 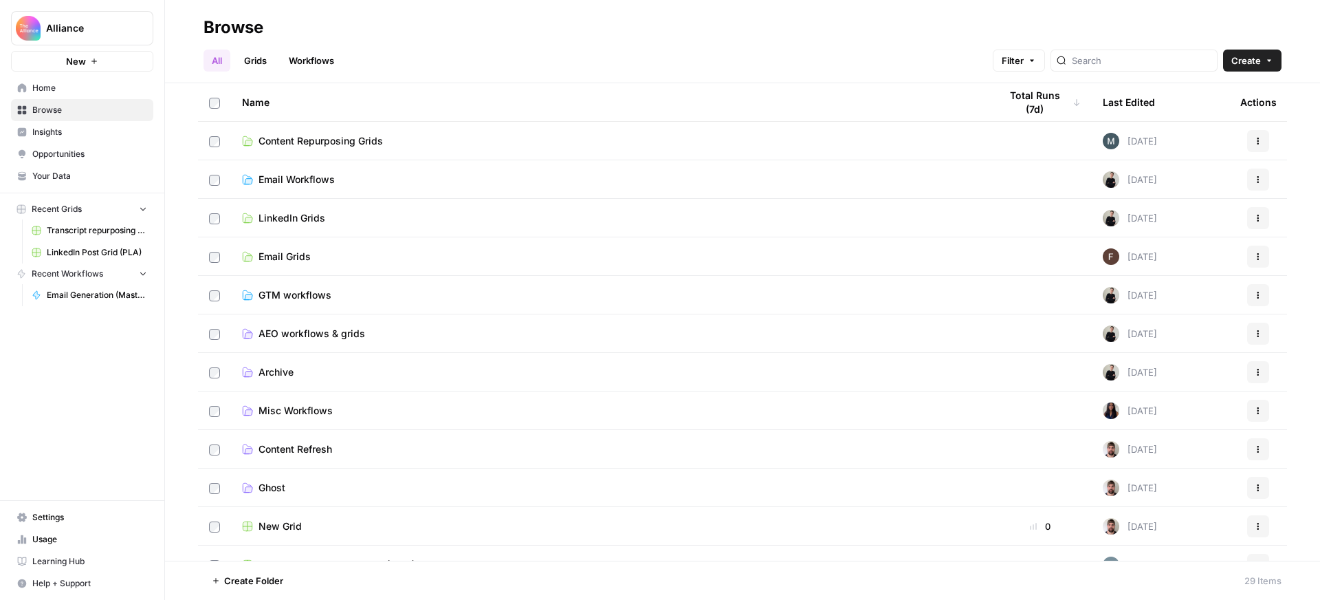 I want to click on button: New, so click(x=82, y=61).